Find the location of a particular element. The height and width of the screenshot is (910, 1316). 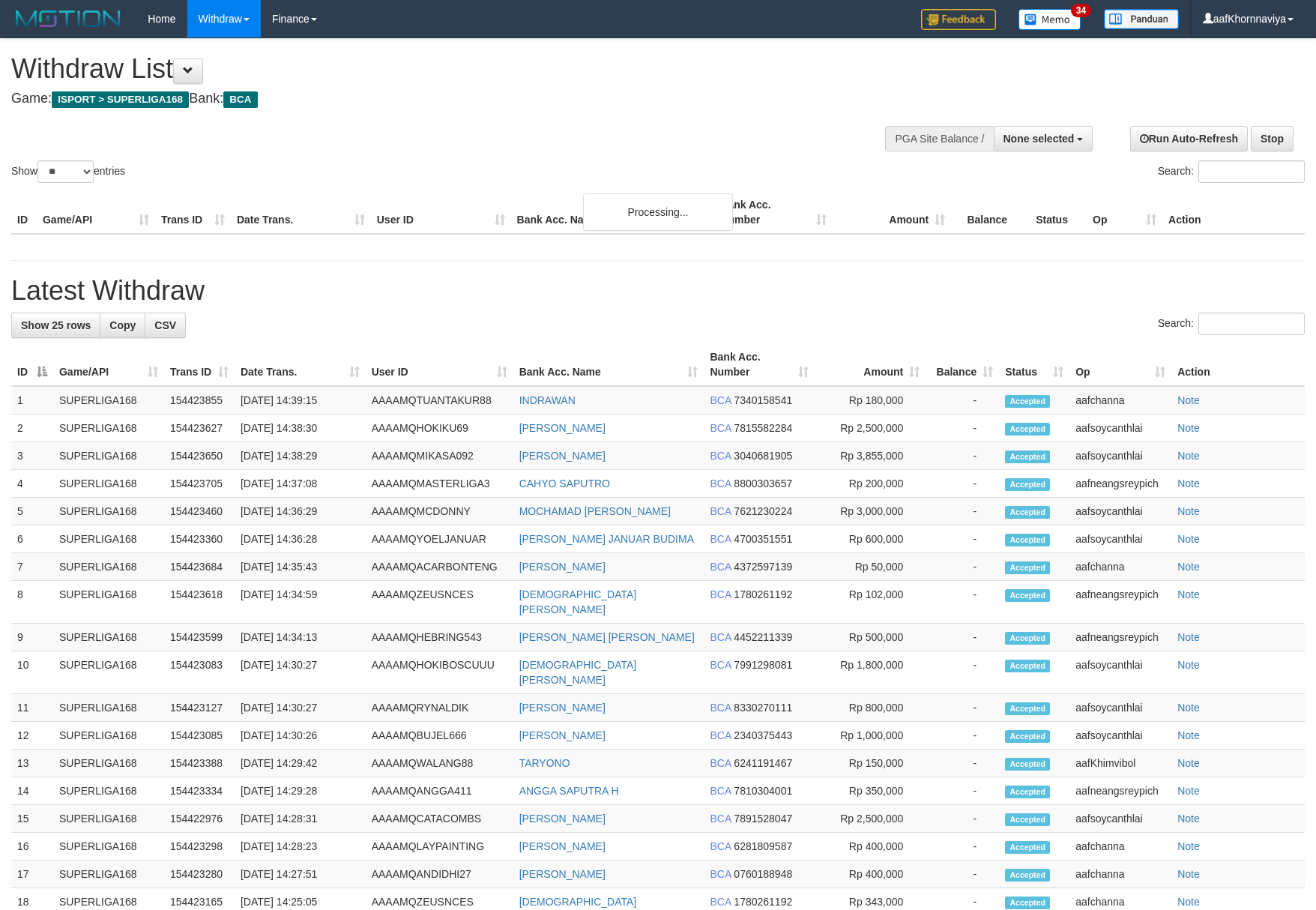

td: Rp 500,000 is located at coordinates (870, 637).